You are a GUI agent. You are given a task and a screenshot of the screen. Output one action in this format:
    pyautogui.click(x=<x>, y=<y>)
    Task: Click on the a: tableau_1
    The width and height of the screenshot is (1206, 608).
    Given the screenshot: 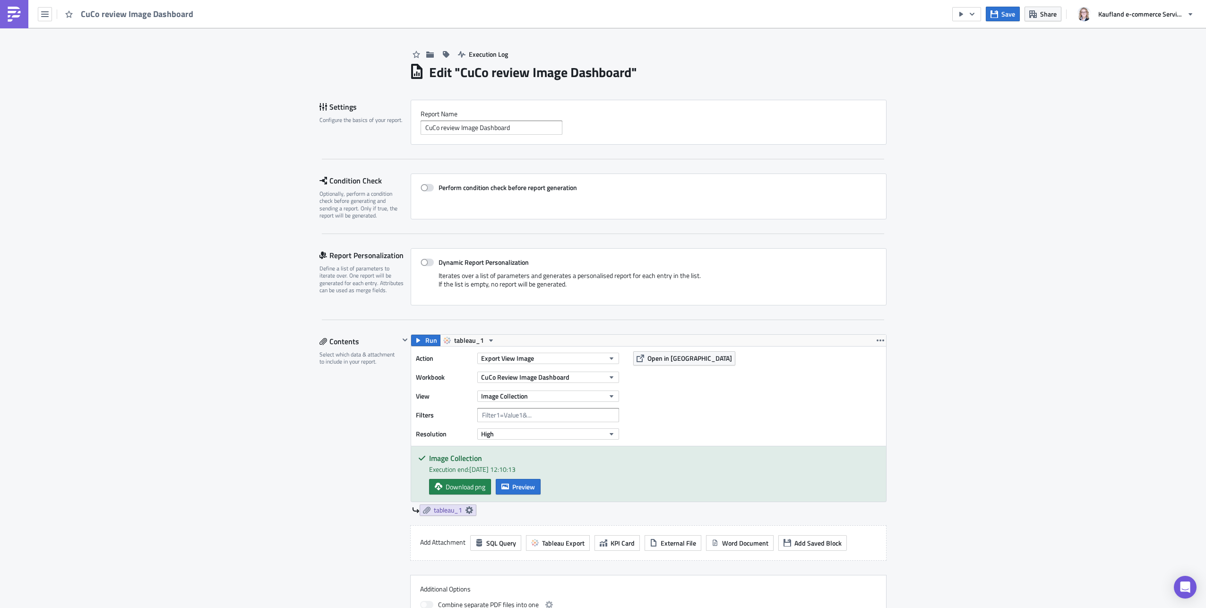 What is the action you would take?
    pyautogui.click(x=448, y=510)
    